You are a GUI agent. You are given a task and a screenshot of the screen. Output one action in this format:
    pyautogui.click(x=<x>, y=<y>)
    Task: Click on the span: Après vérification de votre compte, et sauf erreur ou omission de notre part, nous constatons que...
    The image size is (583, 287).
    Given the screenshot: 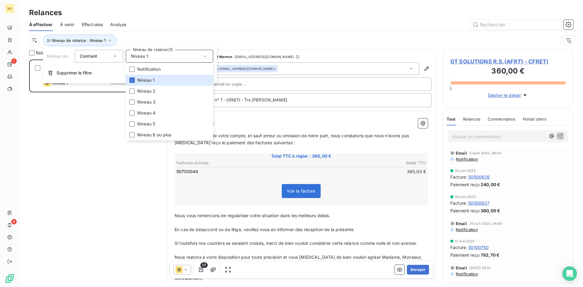 What is the action you would take?
    pyautogui.click(x=292, y=139)
    